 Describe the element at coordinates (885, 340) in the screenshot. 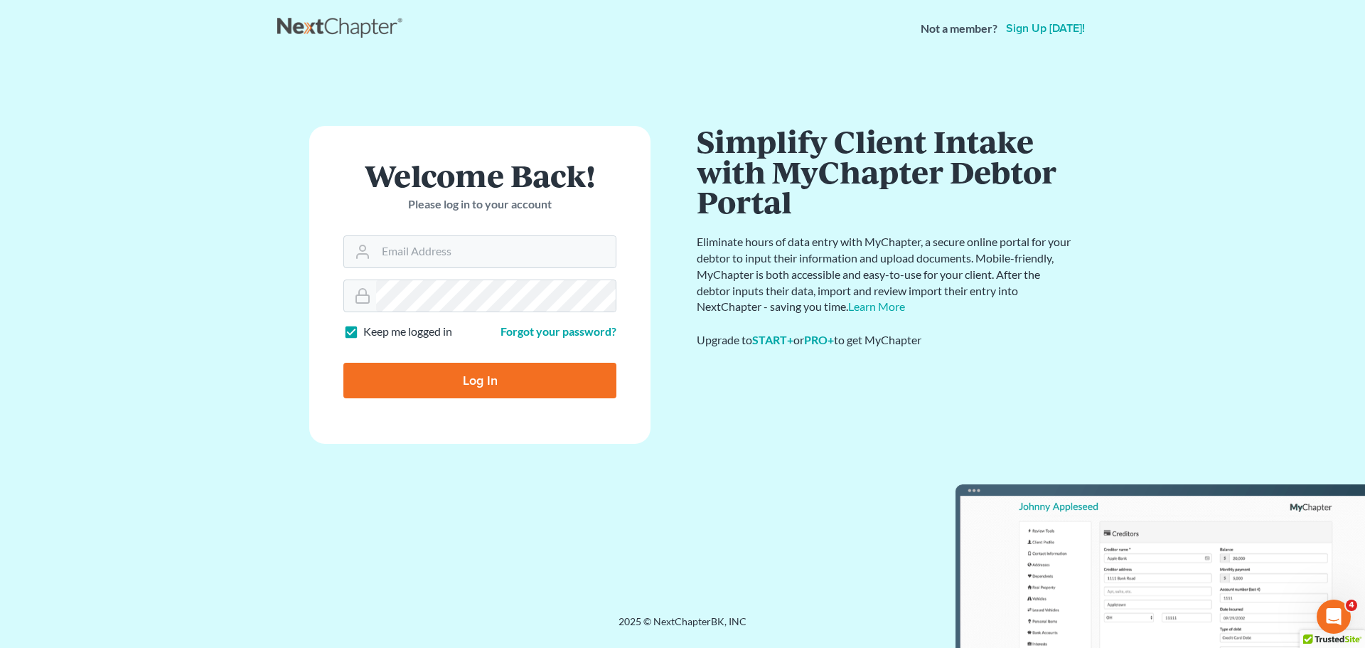

I see `div: Upgrade to or to get MyChapter` at that location.